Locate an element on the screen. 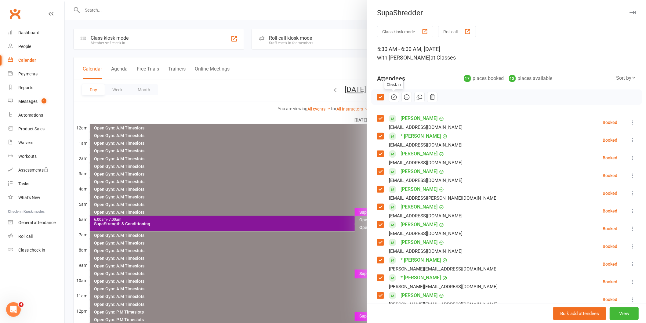  div: Workouts is located at coordinates (27, 156).